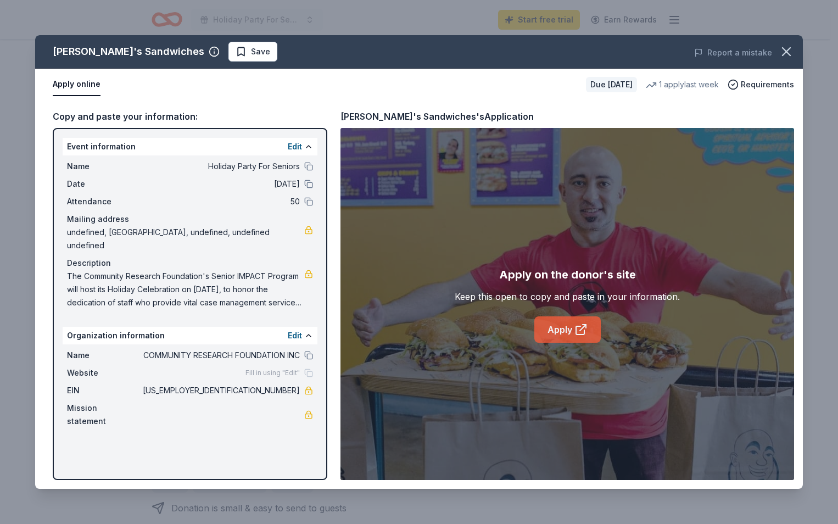 This screenshot has height=524, width=838. I want to click on span: Mission statement, so click(104, 414).